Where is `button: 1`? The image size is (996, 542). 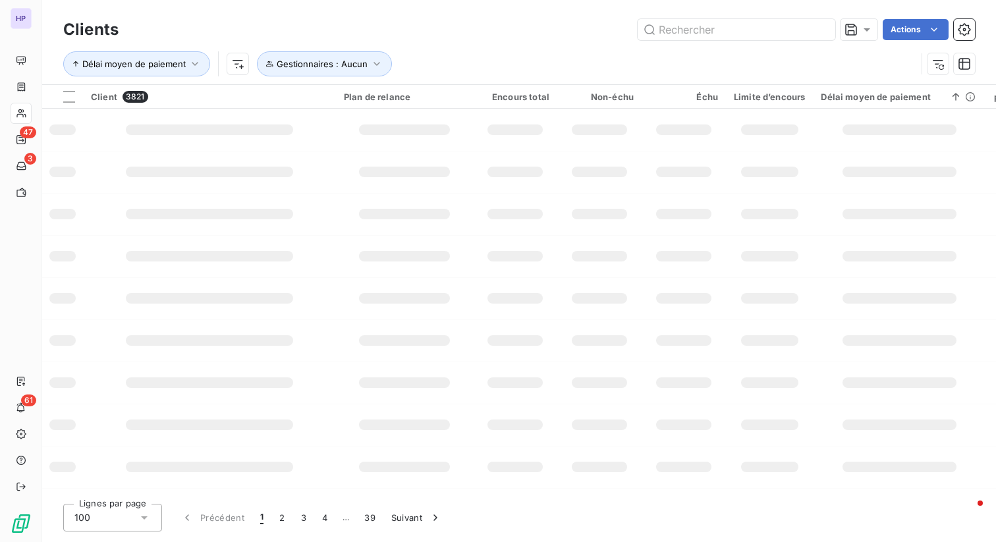 button: 1 is located at coordinates (262, 518).